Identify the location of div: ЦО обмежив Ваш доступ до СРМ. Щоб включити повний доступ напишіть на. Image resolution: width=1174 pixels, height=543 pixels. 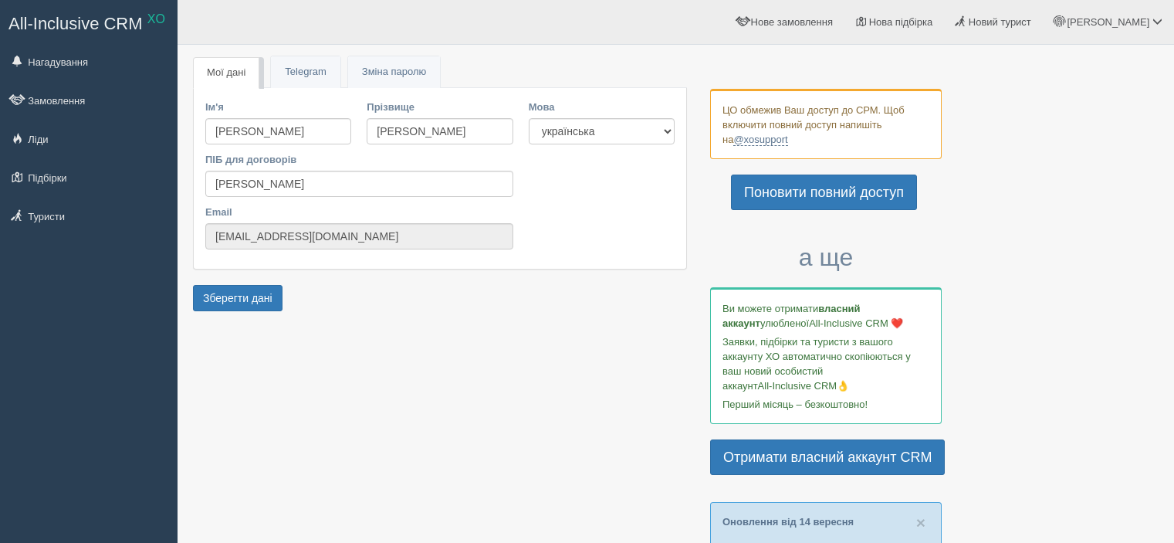
(826, 123).